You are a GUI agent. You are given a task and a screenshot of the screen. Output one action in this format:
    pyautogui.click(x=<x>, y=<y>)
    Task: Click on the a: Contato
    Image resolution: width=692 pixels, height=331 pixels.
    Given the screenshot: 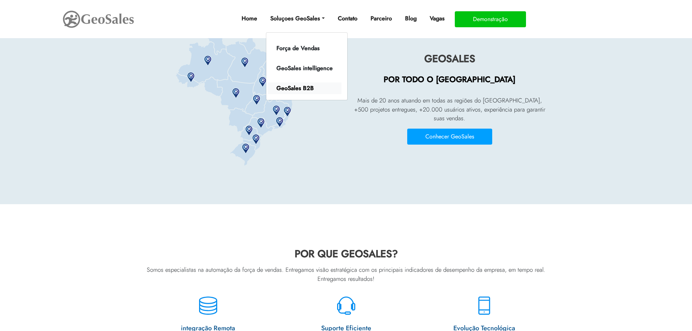 What is the action you would take?
    pyautogui.click(x=348, y=19)
    